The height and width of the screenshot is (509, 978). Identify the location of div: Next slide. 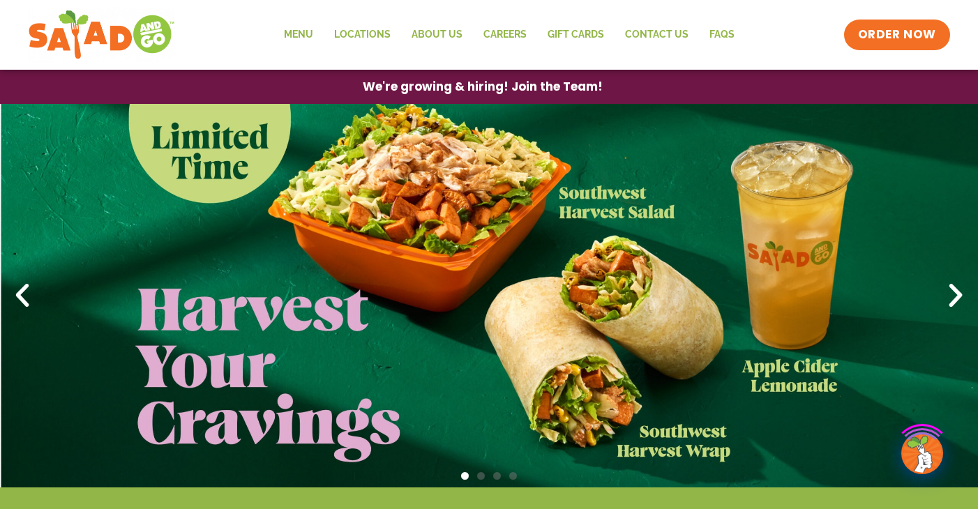
(956, 296).